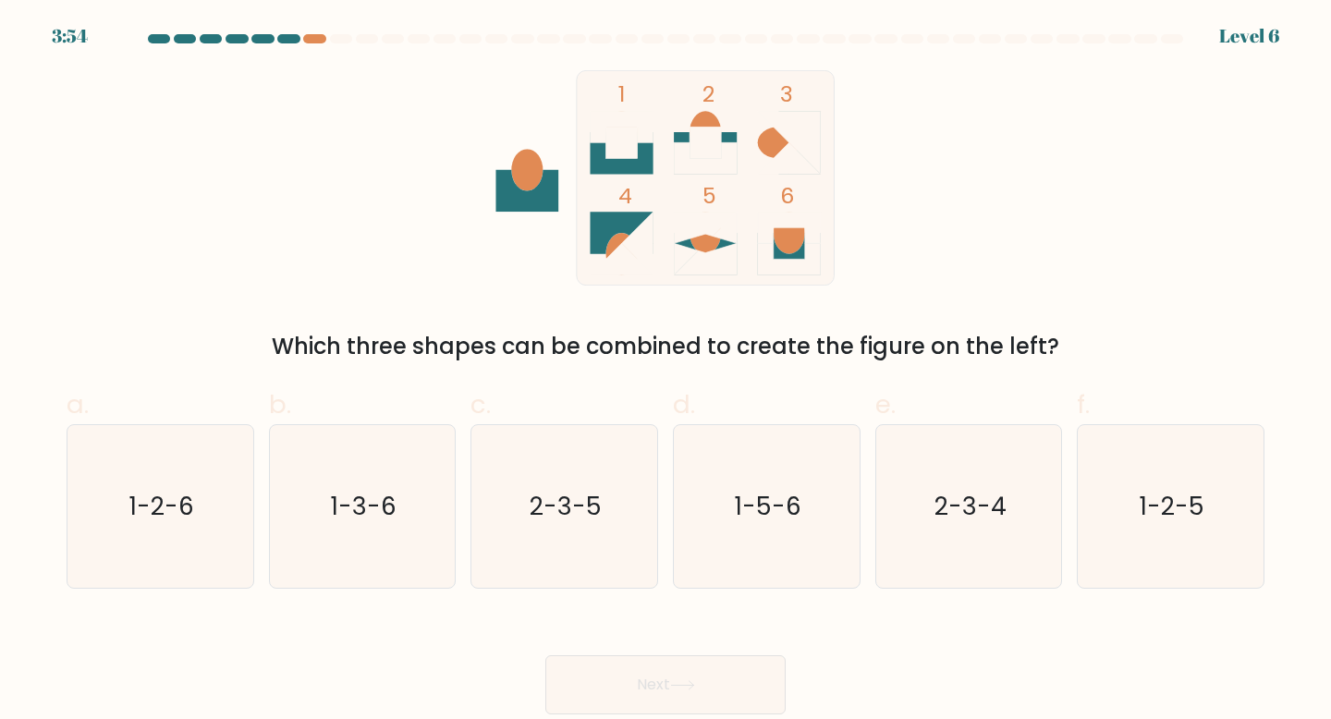 This screenshot has width=1331, height=719. What do you see at coordinates (162, 506) in the screenshot?
I see `text: 1-2-6` at bounding box center [162, 506].